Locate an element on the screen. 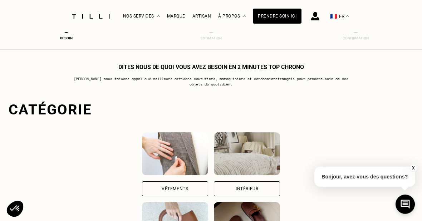 This screenshot has width=422, height=221. div: Catégorie is located at coordinates (211, 110).